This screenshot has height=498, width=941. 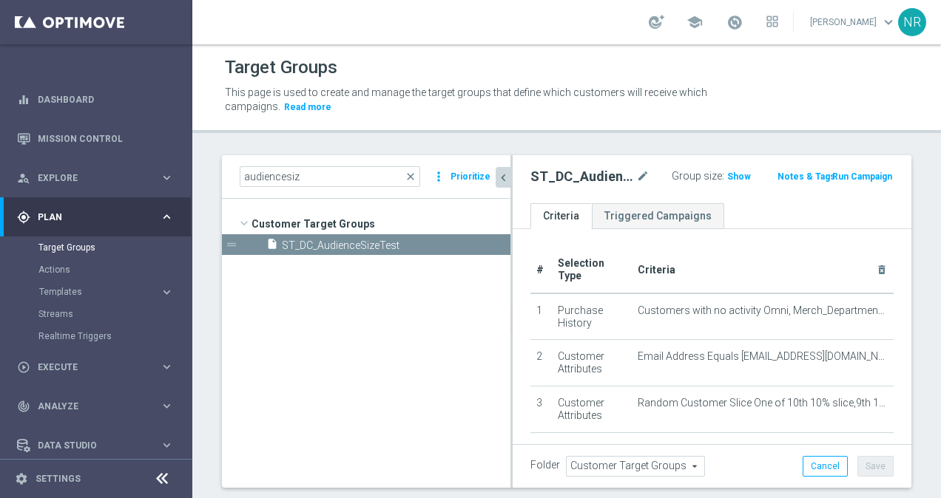 I want to click on div: person_search Explore keyboard_arrow_right, so click(x=95, y=178).